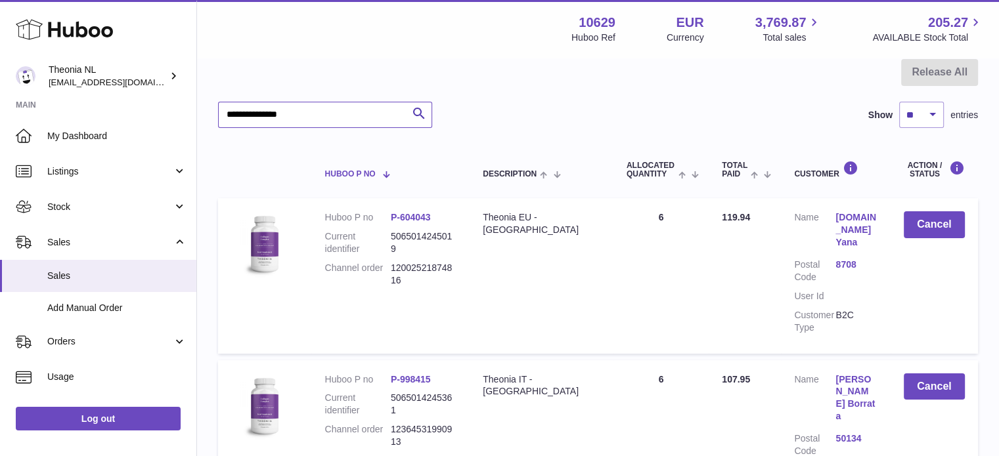 The width and height of the screenshot is (999, 456). What do you see at coordinates (423, 404) in the screenshot?
I see `dd: 5065014245361` at bounding box center [423, 404].